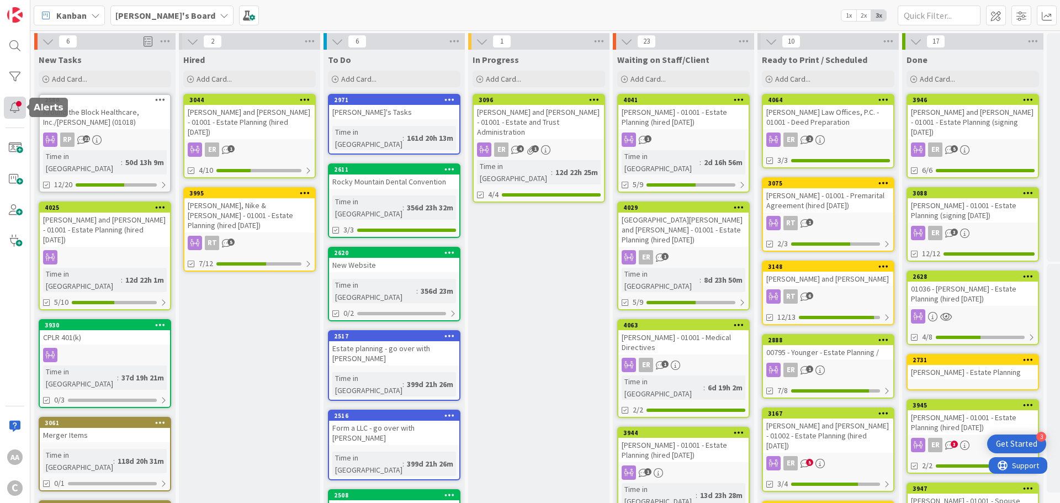  What do you see at coordinates (782, 484) in the screenshot?
I see `span: 3/4` at bounding box center [782, 484].